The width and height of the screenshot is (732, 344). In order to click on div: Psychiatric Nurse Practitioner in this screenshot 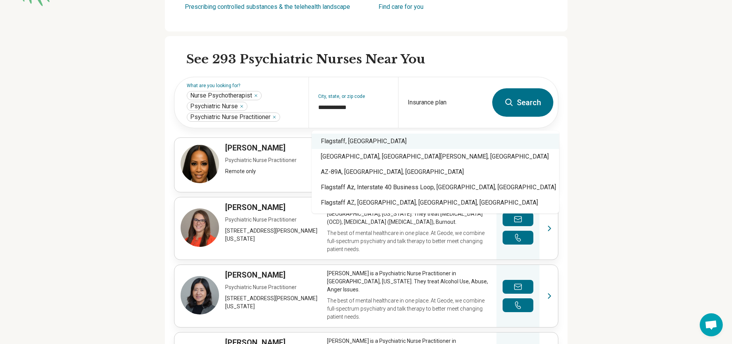, I will do `click(233, 117)`.